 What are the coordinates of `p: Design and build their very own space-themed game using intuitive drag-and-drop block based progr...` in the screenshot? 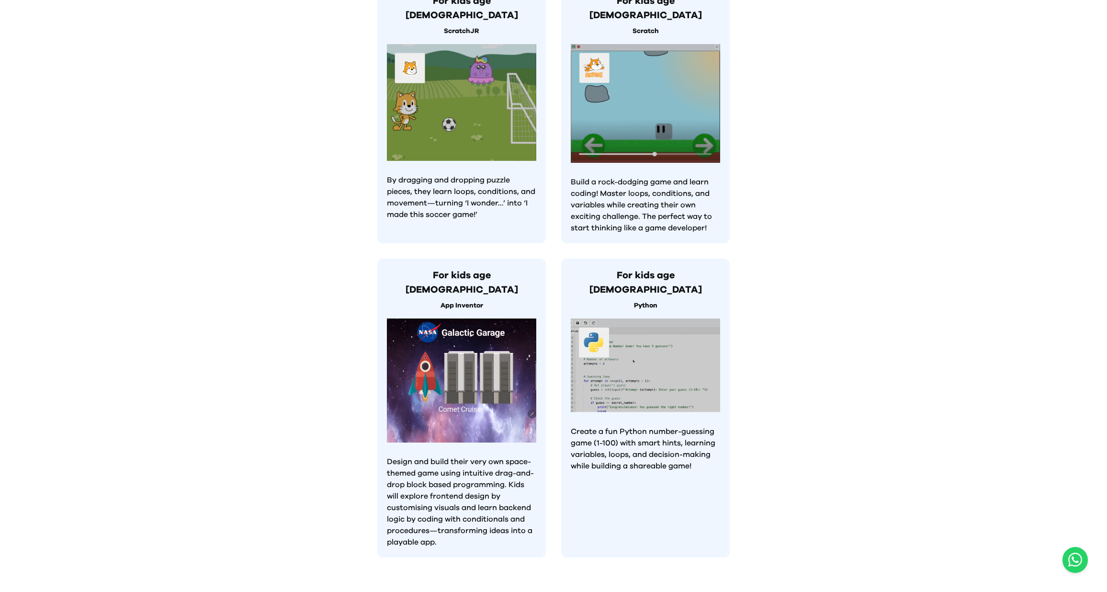 It's located at (462, 502).